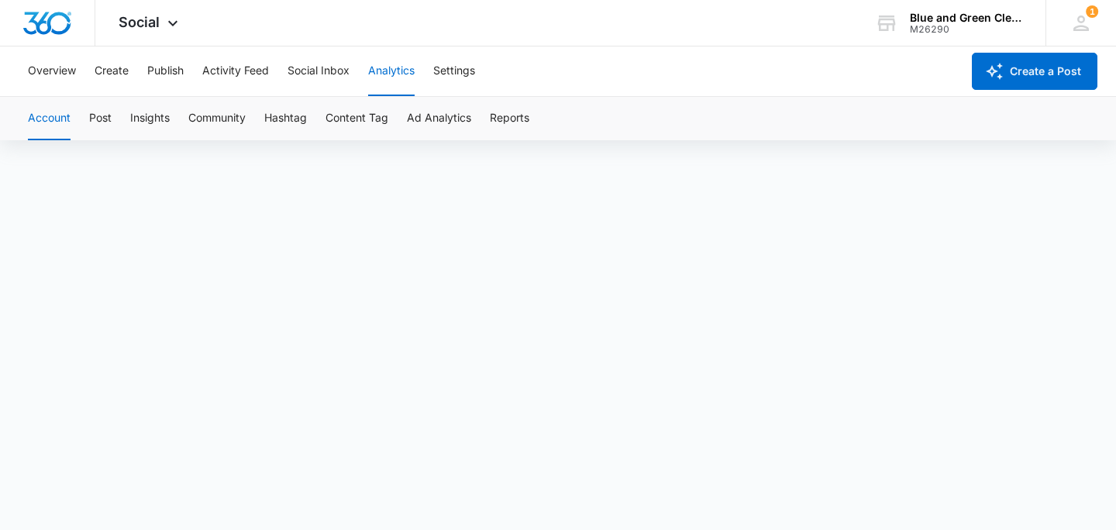  What do you see at coordinates (236, 442) in the screenshot?
I see `a: Learn More` at bounding box center [236, 442].